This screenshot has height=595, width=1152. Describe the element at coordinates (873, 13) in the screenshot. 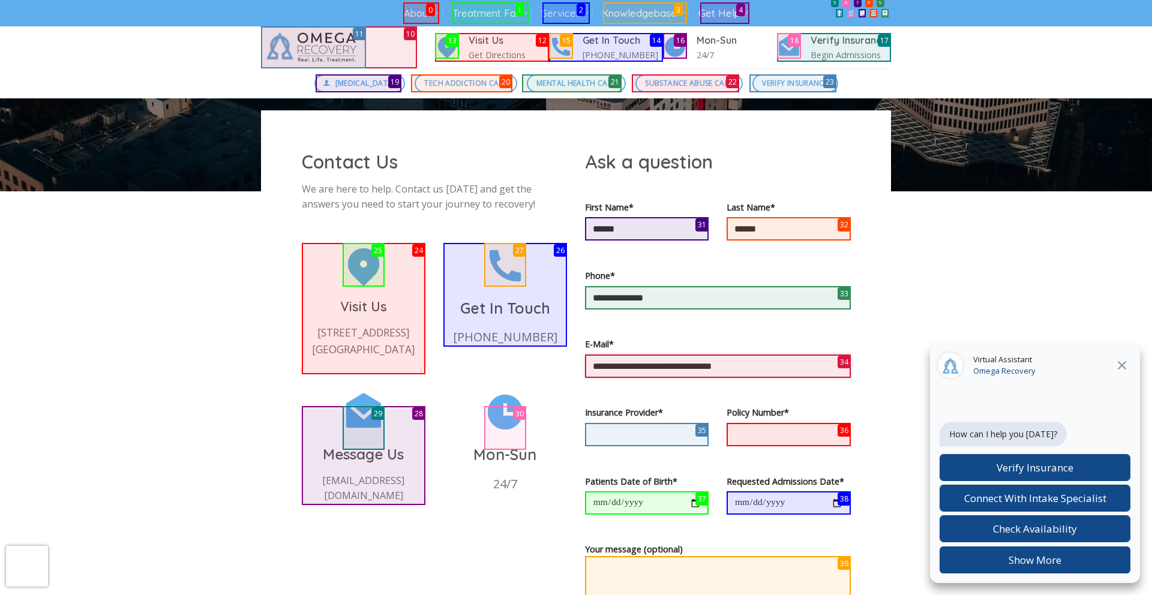

I see `a: Send us an email` at that location.